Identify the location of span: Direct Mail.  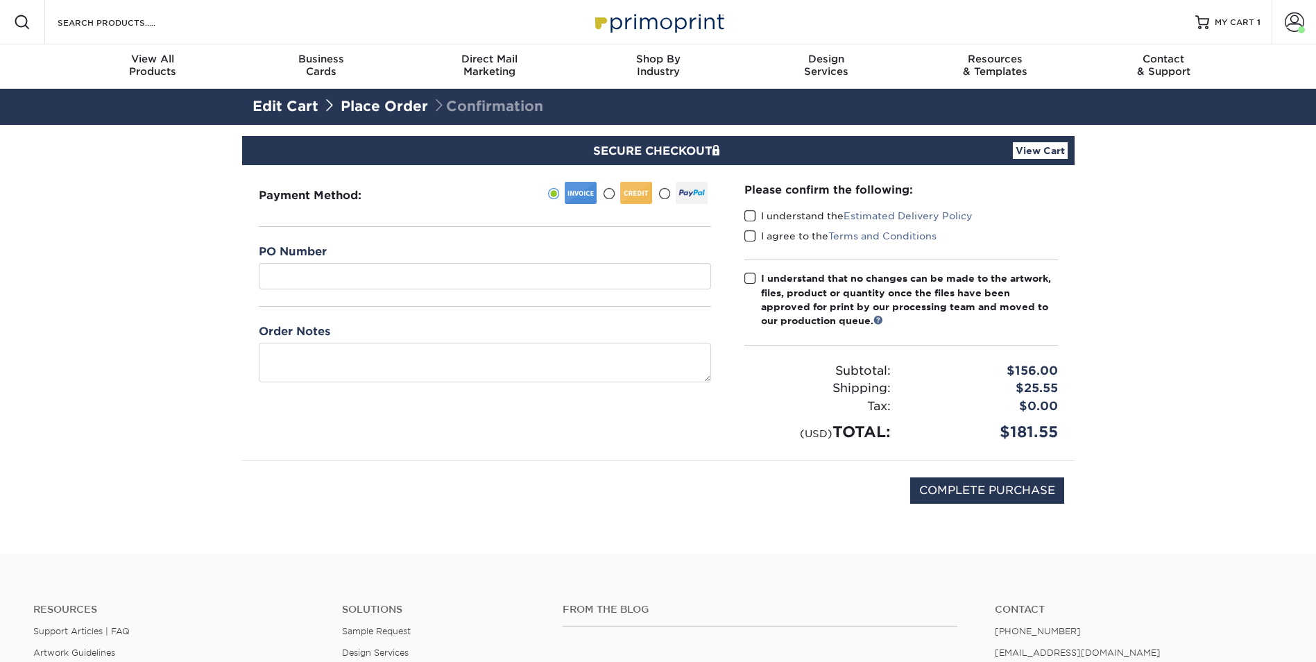
(489, 59).